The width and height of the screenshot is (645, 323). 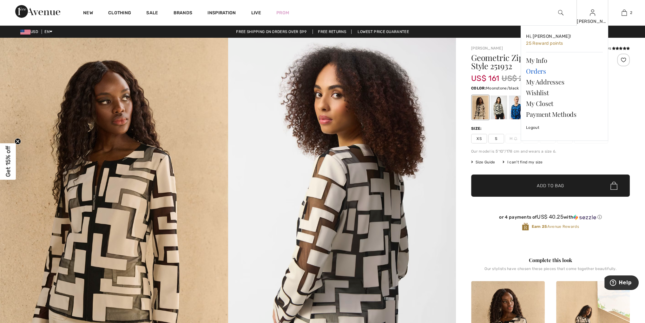 What do you see at coordinates (550, 217) in the screenshot?
I see `span: US$ 40.25` at bounding box center [550, 217].